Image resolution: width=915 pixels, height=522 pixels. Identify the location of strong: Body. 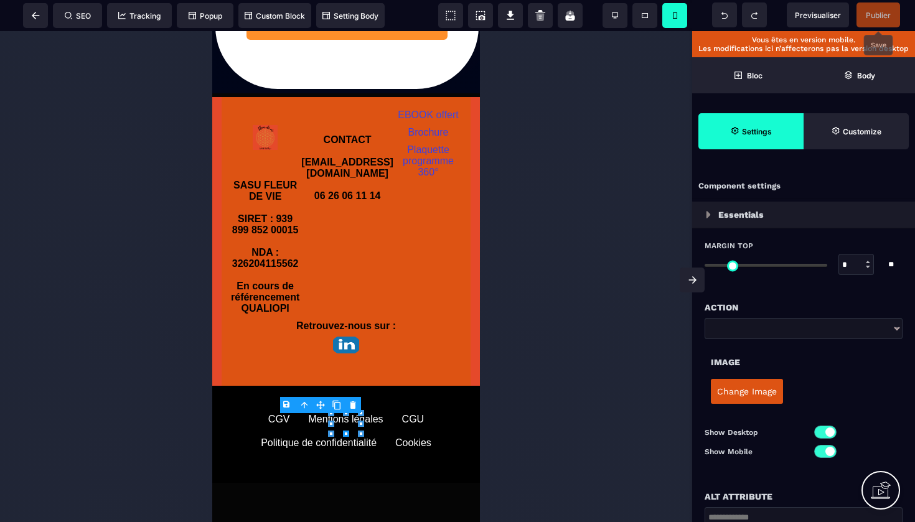
(866, 75).